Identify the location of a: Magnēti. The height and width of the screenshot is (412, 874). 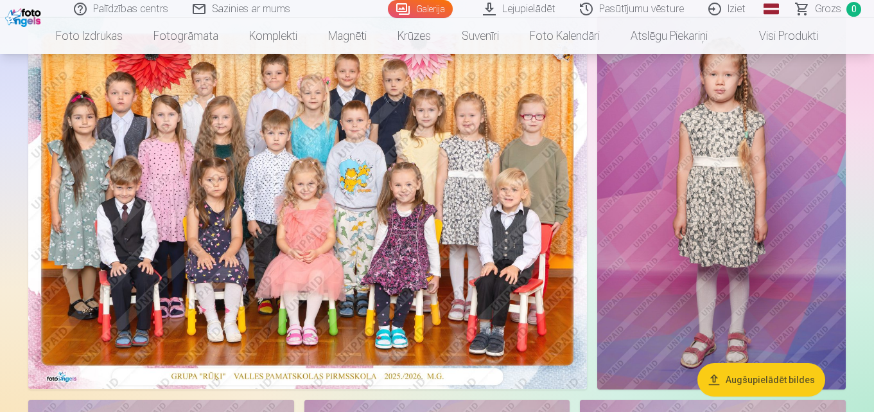
(347, 36).